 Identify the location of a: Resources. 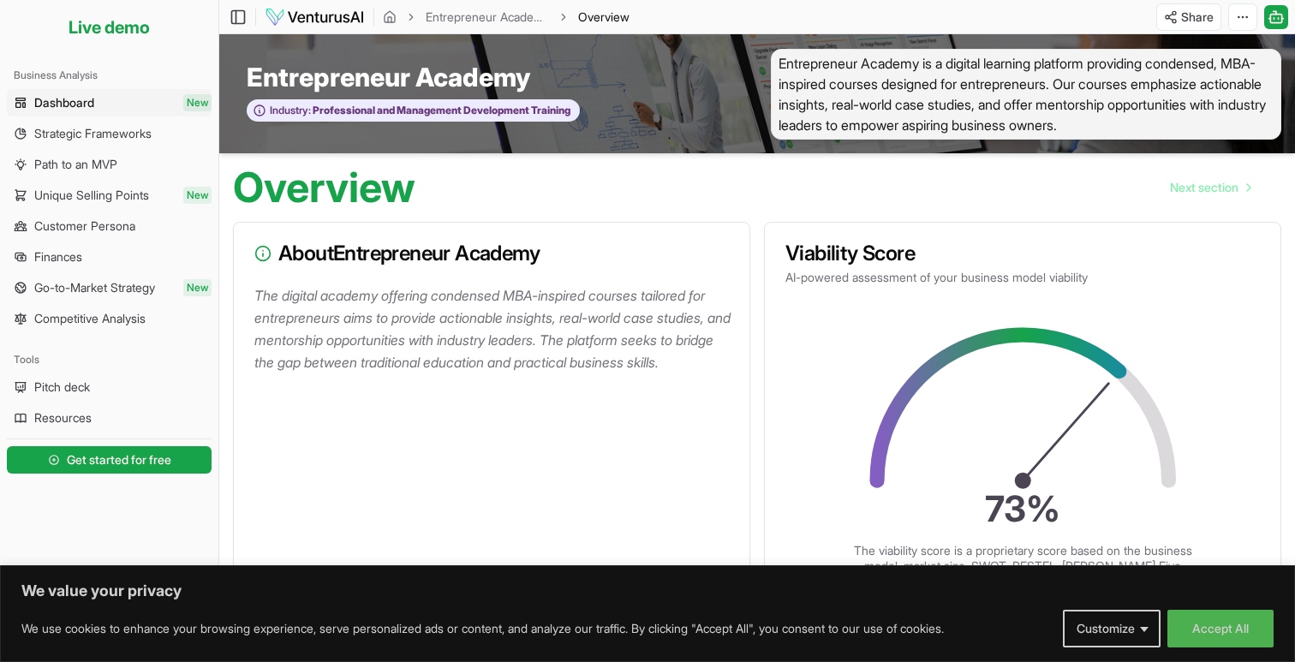
(109, 418).